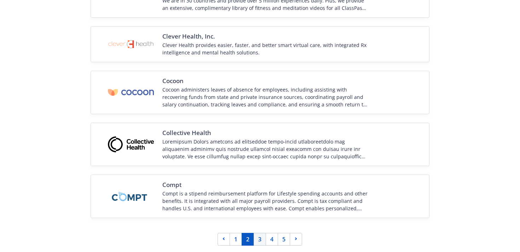 The height and width of the screenshot is (252, 520). What do you see at coordinates (223, 239) in the screenshot?
I see `a: Previous page` at bounding box center [223, 239].